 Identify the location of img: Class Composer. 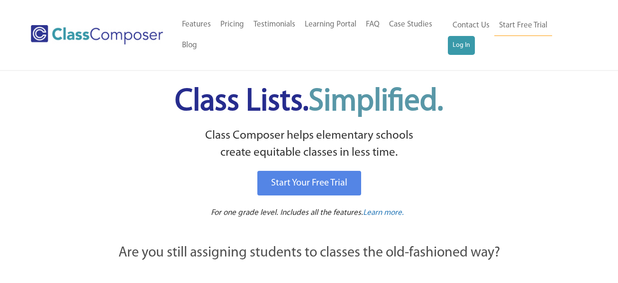
(97, 35).